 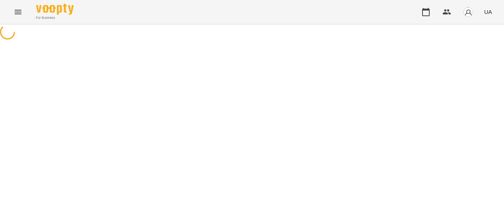 I want to click on span: UA, so click(x=488, y=12).